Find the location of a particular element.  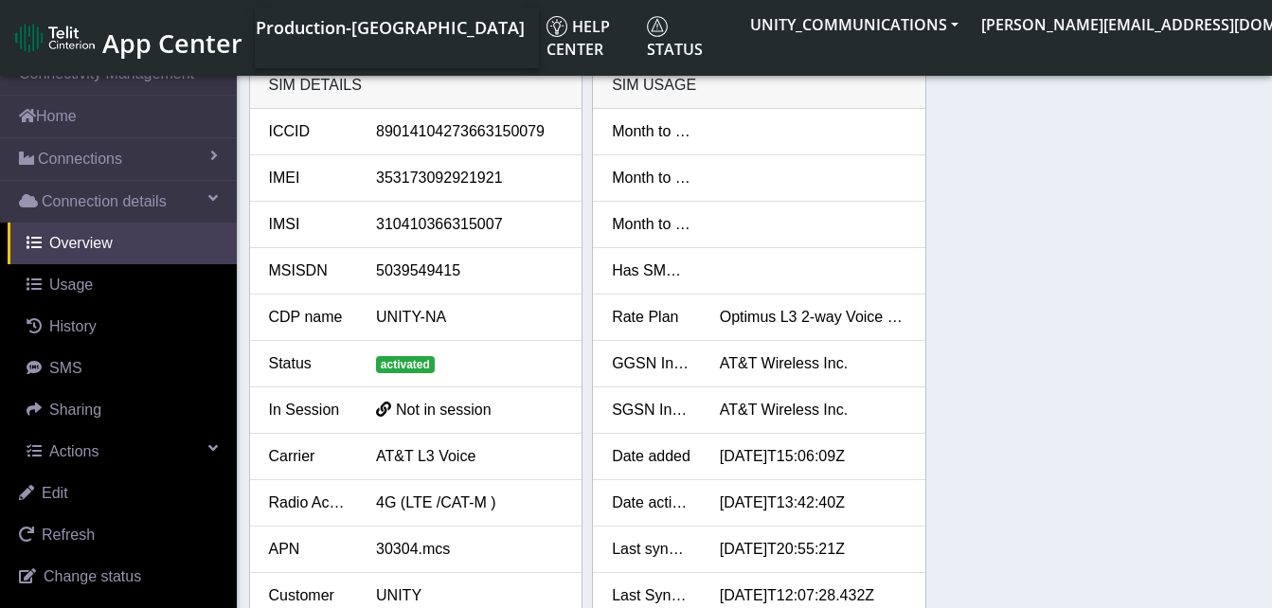

div: Customer is located at coordinates (309, 596).